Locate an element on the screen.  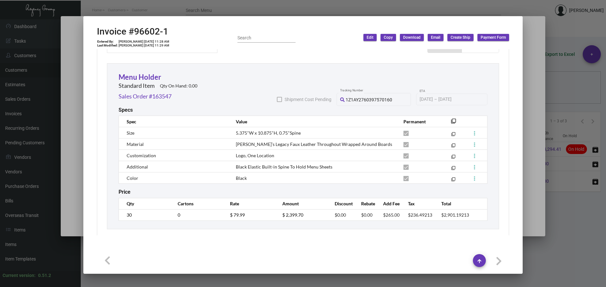
button: Copy is located at coordinates (388, 37).